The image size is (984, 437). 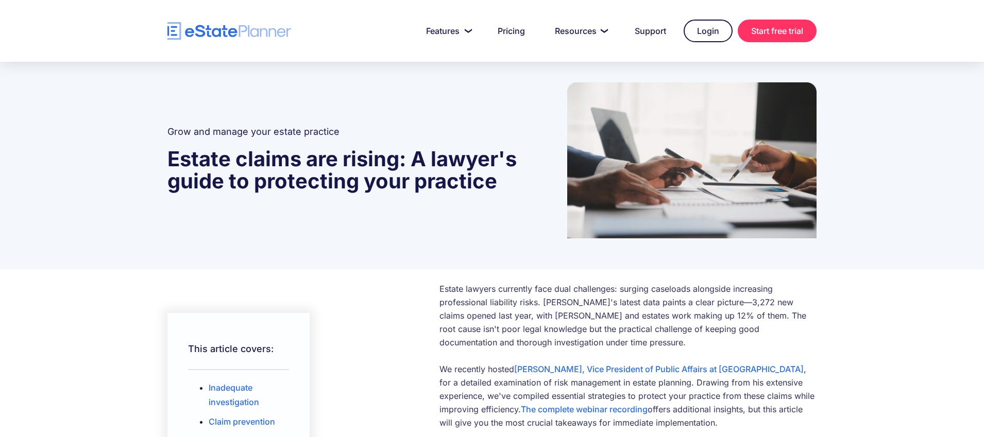 I want to click on a: Resources, so click(x=580, y=31).